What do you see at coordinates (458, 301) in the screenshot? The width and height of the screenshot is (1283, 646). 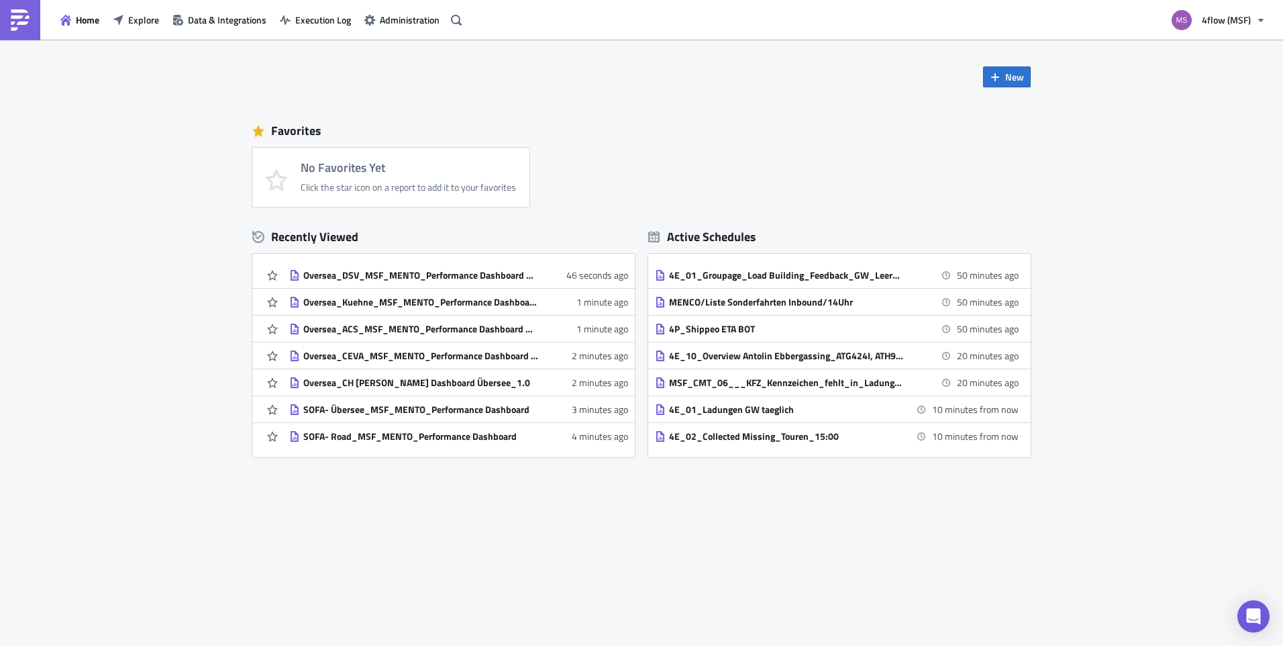 I see `a: Oversea_Kuehne_MSF_MENTO_Performance Dashboard Übersee_1.01 minute ago` at bounding box center [458, 301].